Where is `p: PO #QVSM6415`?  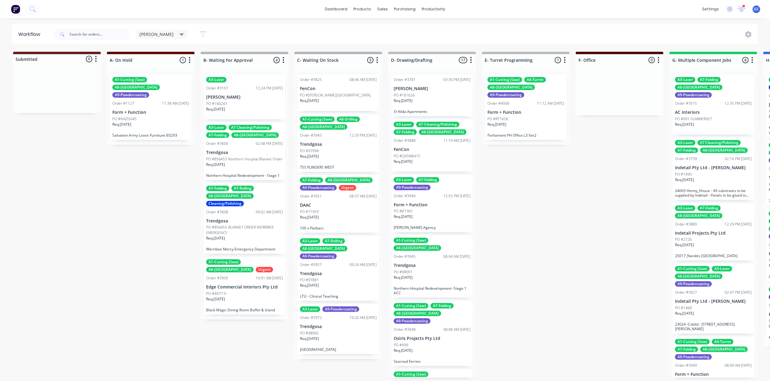
p: PO #QVSM6415 is located at coordinates (407, 156).